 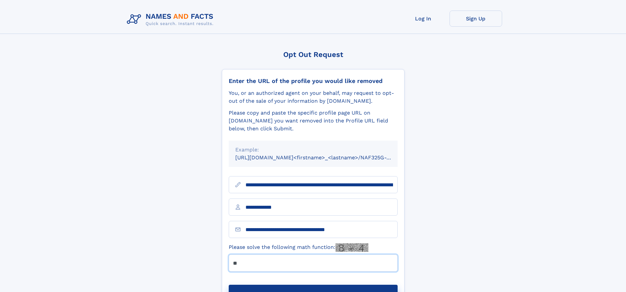 I want to click on a: Sign Up, so click(x=476, y=18).